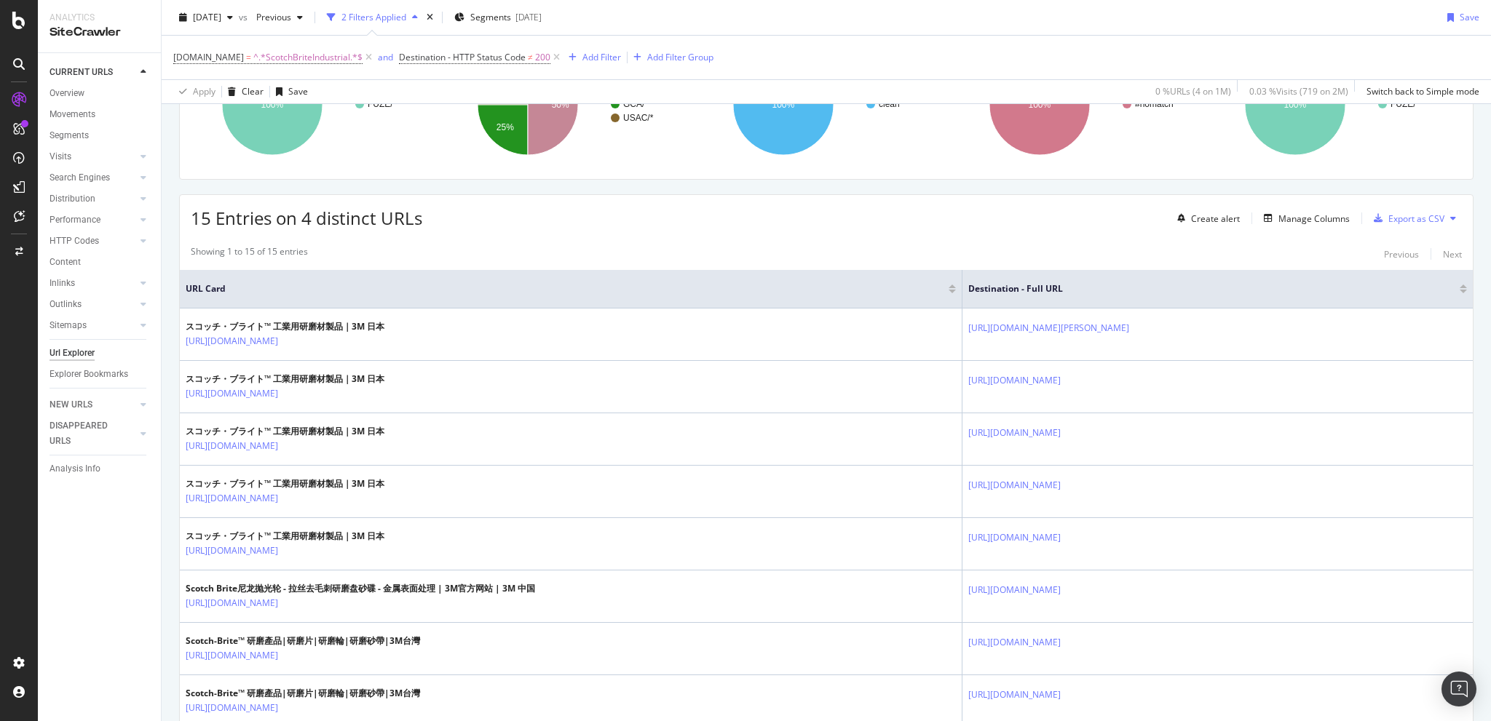 This screenshot has height=721, width=1491. What do you see at coordinates (1452, 254) in the screenshot?
I see `button: Next` at bounding box center [1452, 254].